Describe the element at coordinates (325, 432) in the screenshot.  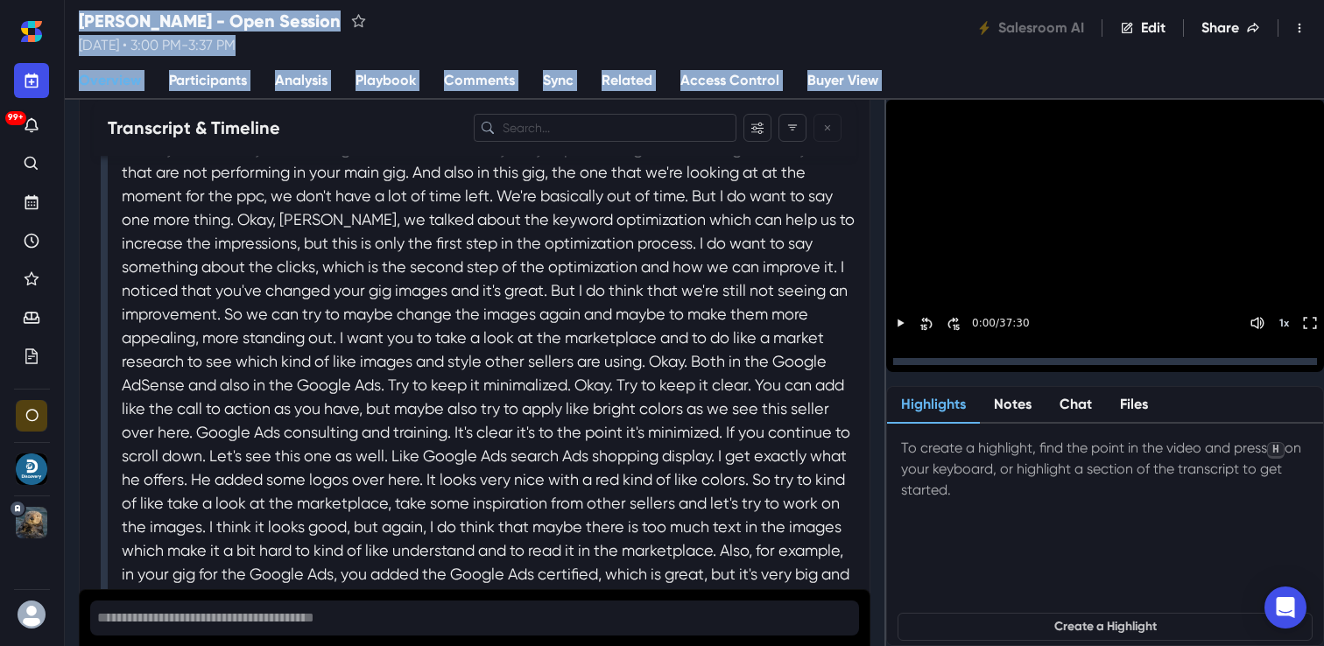
I see `p: Google Ads consulting and training.` at that location.